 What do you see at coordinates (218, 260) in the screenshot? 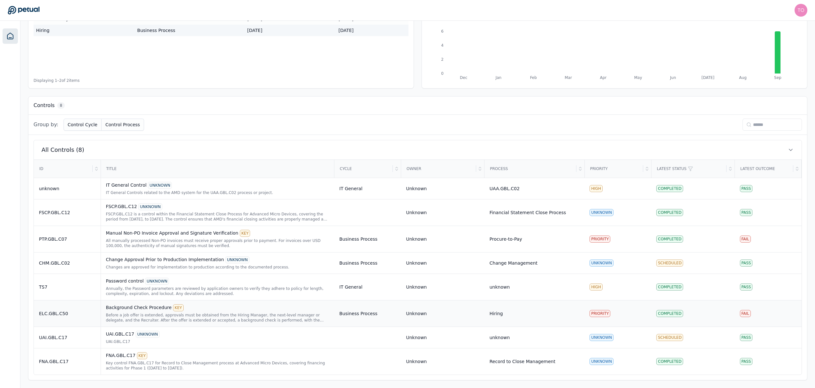
I see `div: Change Approval Prior to Production Implementation` at bounding box center [218, 260].